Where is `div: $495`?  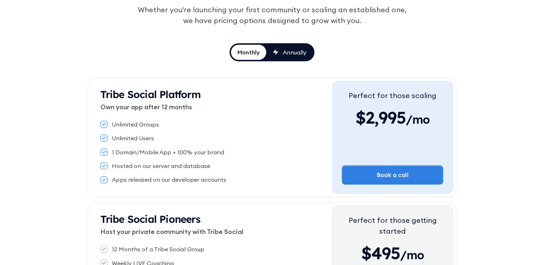 div: $495 is located at coordinates (393, 253).